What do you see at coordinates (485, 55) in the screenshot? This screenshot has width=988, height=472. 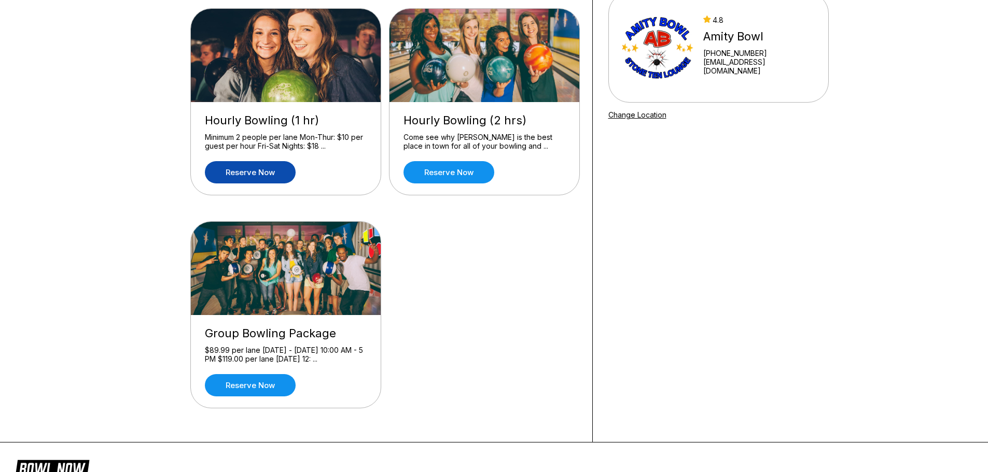 I see `img: Hourly Bowling (2 hrs)` at bounding box center [485, 55].